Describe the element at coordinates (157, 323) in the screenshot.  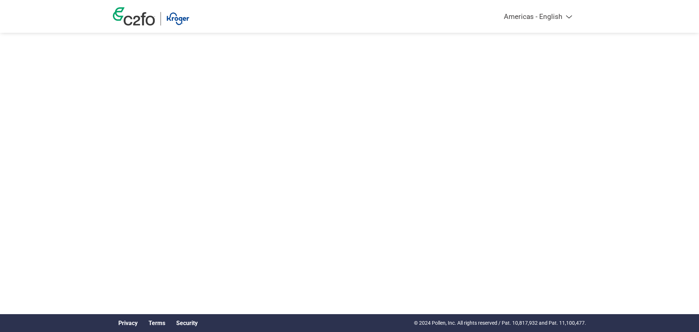
I see `a: Terms` at that location.